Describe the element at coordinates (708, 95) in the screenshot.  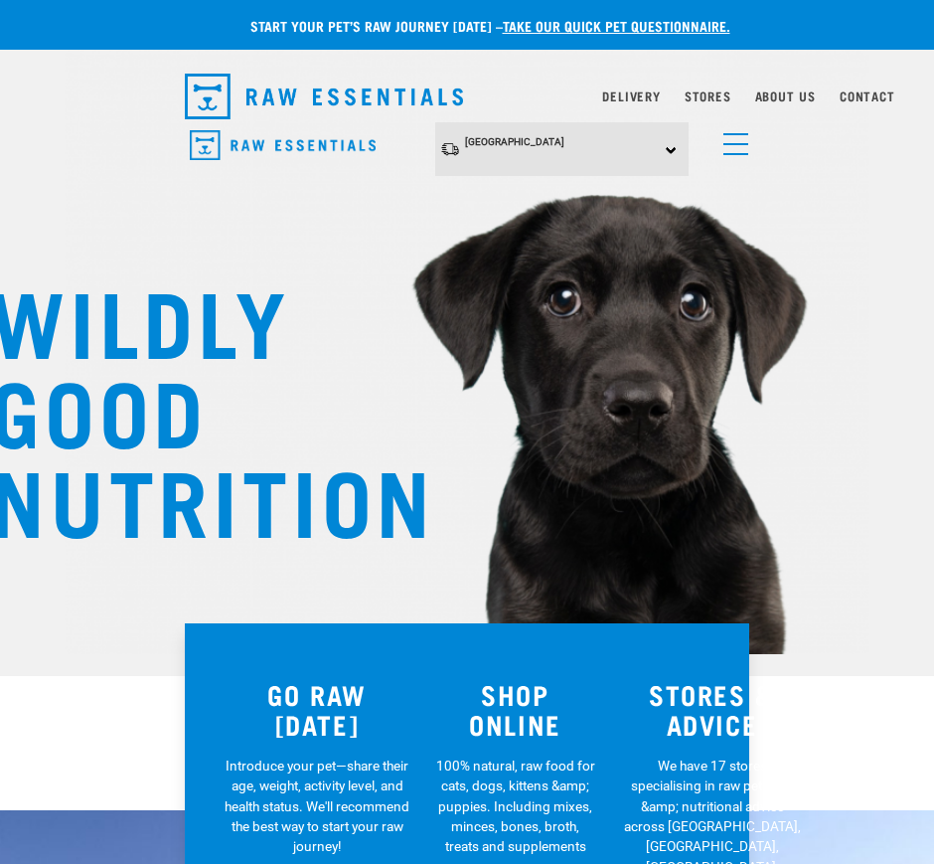
I see `a: Stores` at that location.